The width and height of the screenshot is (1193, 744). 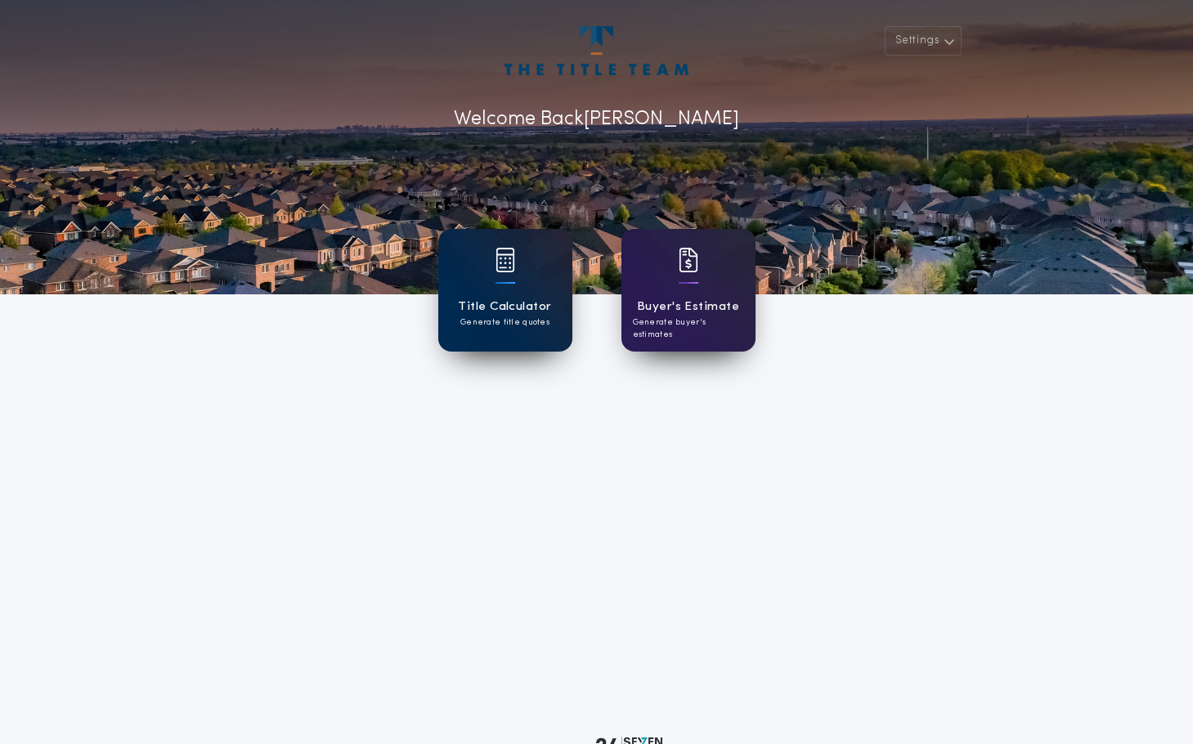 What do you see at coordinates (689, 329) in the screenshot?
I see `p: Generate buyer's estimates` at bounding box center [689, 329].